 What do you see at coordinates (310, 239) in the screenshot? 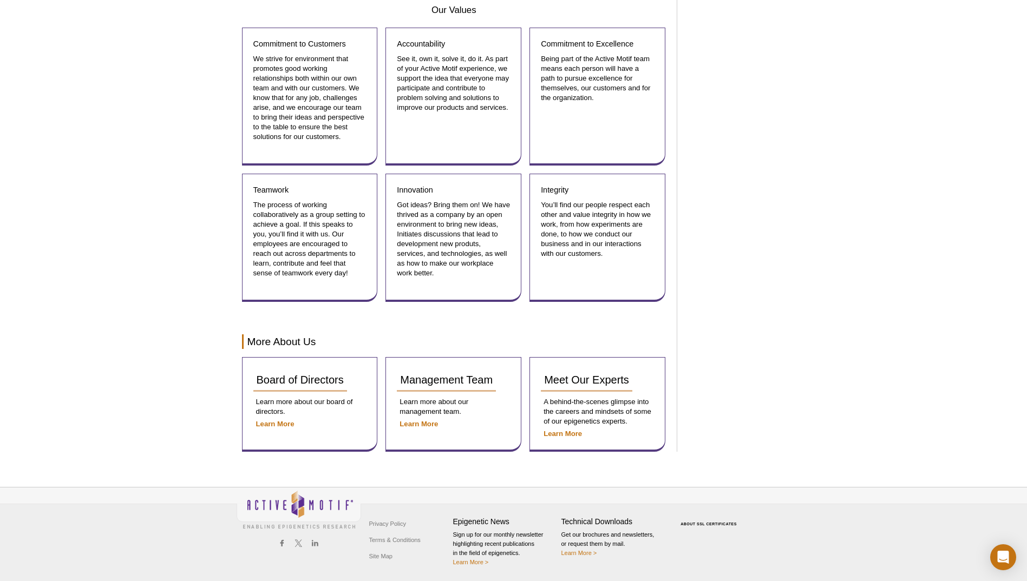
I see `p: The process of working collaboratively as a group setting to achieve a goal. If this speaks to yo...` at bounding box center [310, 239].